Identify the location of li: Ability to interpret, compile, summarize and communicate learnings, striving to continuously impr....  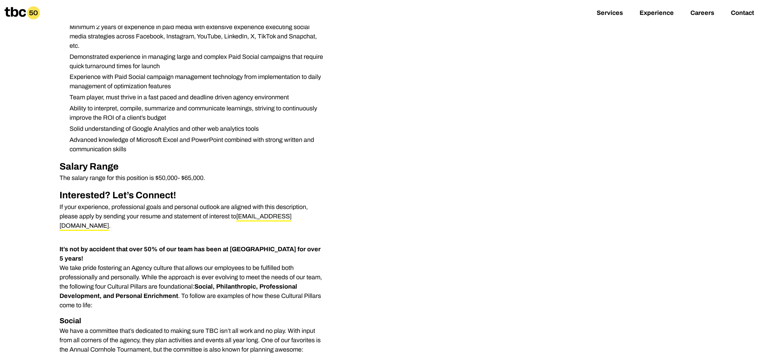
(194, 113).